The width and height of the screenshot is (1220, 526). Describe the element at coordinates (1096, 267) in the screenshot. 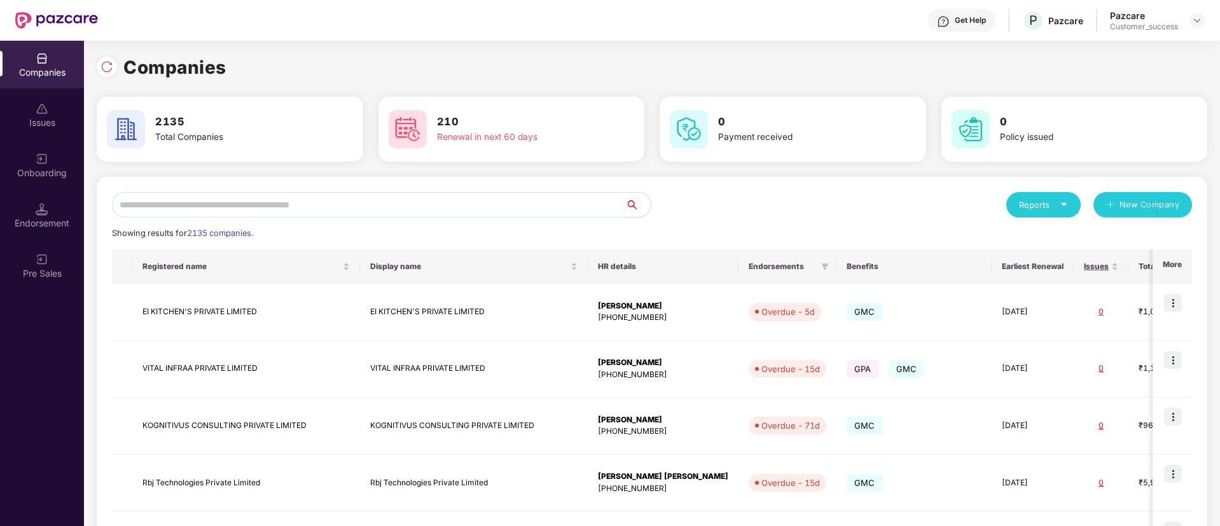

I see `span: Issues` at that location.